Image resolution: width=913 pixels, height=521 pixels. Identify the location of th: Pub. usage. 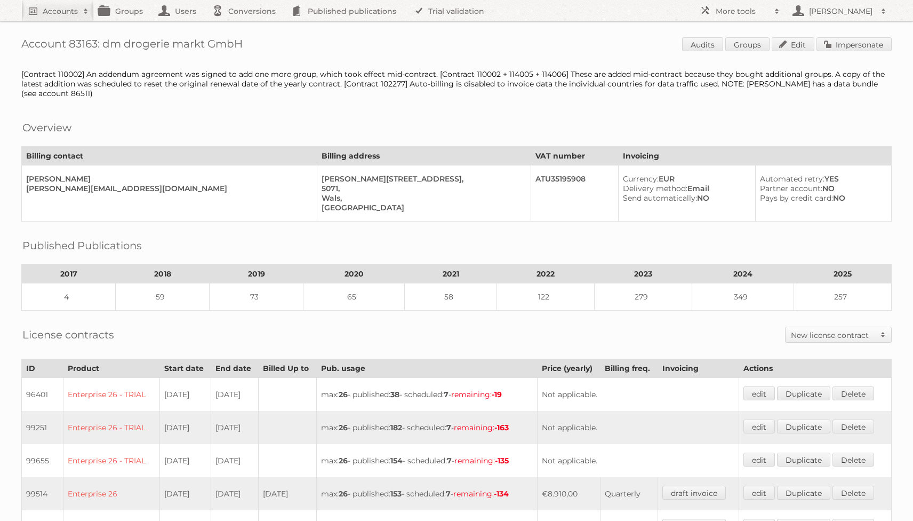
(427, 368).